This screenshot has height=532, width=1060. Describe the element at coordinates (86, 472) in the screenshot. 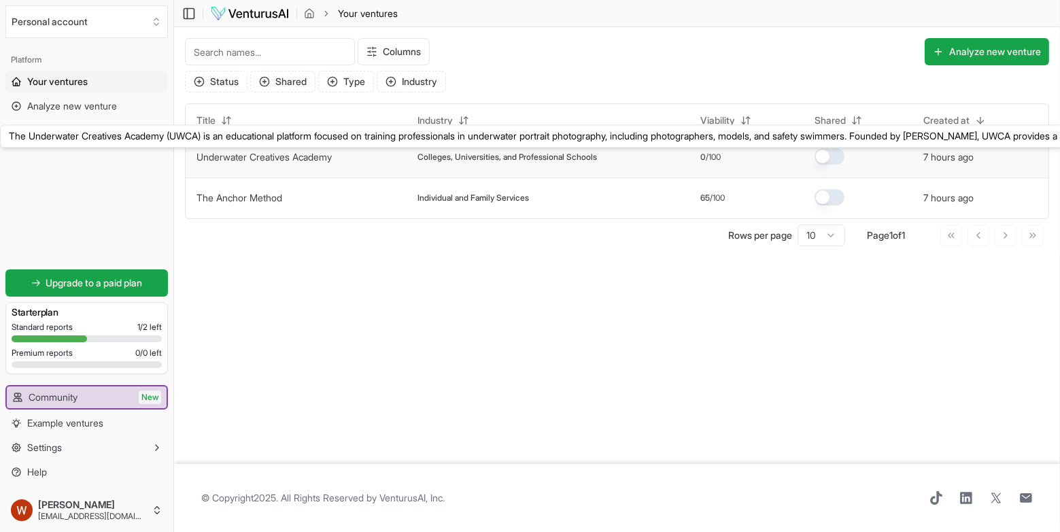

I see `a: Help` at that location.